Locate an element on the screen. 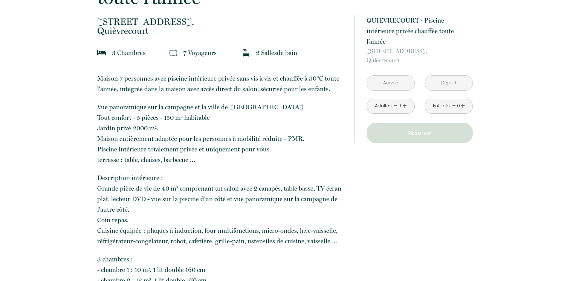  p: Description intérieure : Grande pièce de vie de 40 m² comprenant un salon avec 2 canapés, table b... is located at coordinates (221, 210).